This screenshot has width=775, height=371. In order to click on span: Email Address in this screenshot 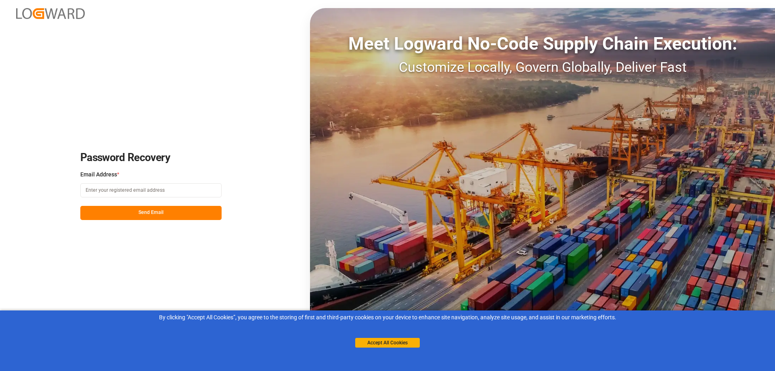, I will do `click(99, 174)`.